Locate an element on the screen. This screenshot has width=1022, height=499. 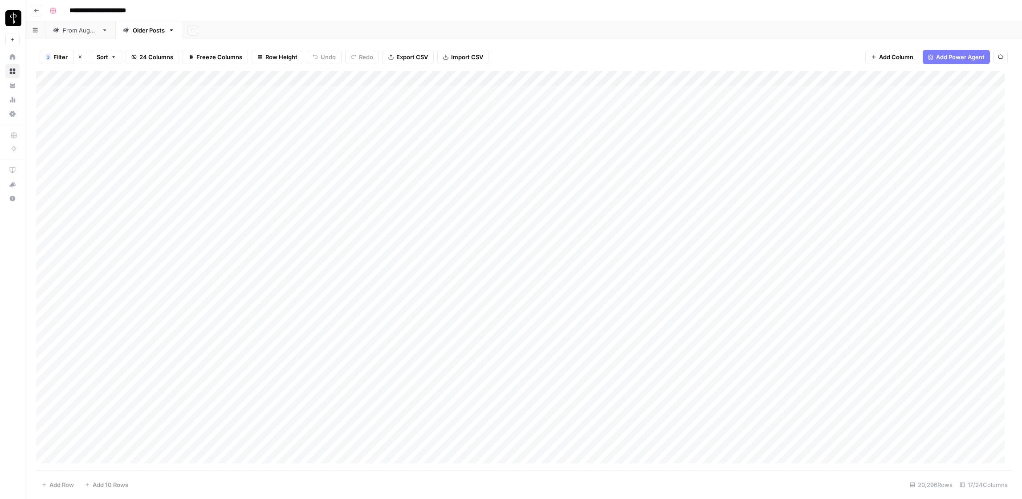
span: Redo is located at coordinates (366, 57).